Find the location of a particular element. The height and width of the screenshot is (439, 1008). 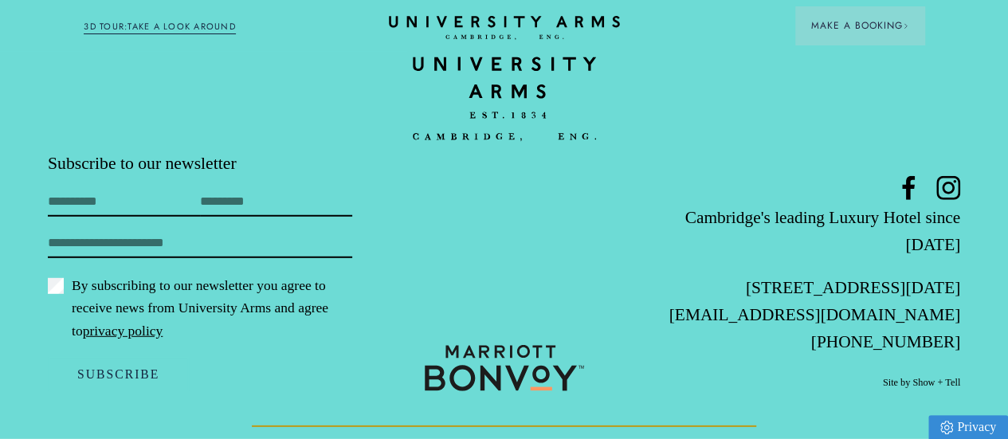

p: Subscribe to our newsletter is located at coordinates (200, 163).